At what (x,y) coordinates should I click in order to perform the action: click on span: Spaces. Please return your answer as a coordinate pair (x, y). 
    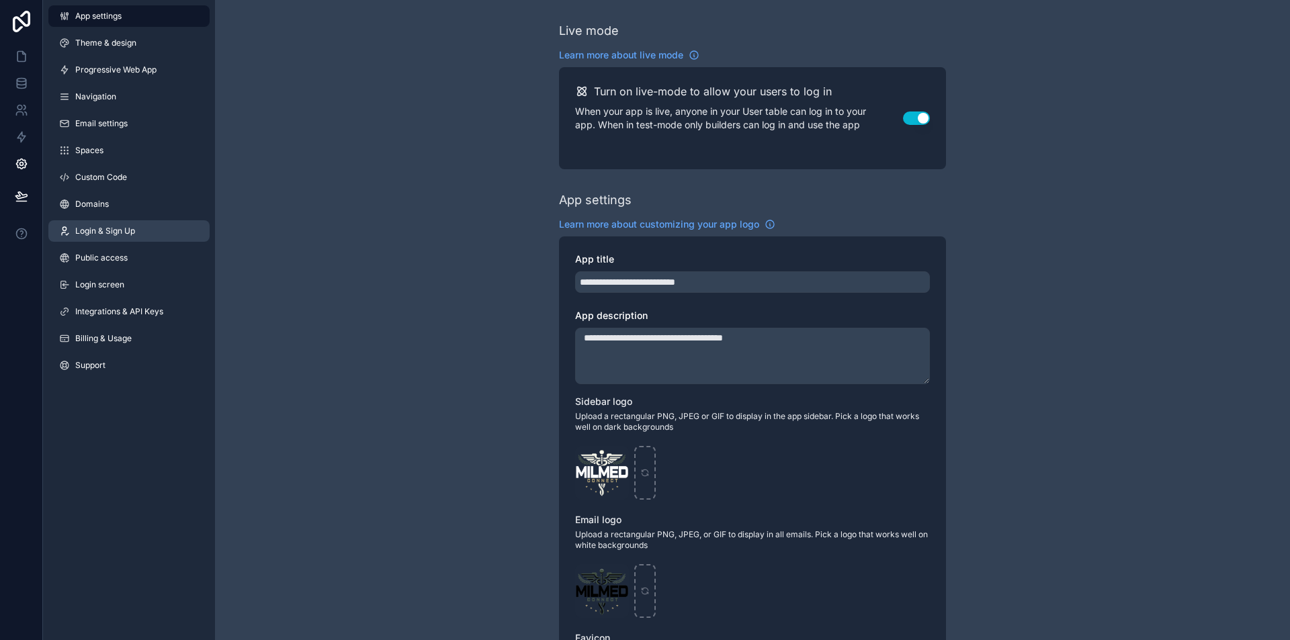
    Looking at the image, I should click on (89, 151).